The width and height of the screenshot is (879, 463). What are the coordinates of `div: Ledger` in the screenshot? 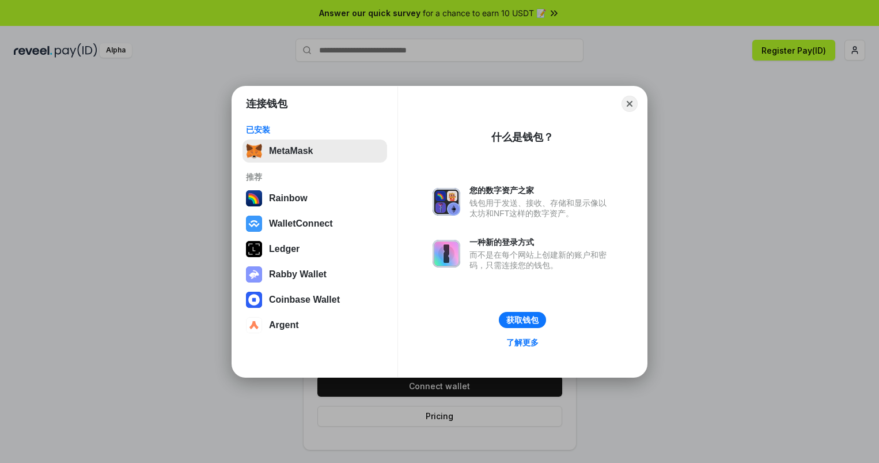 It's located at (284, 249).